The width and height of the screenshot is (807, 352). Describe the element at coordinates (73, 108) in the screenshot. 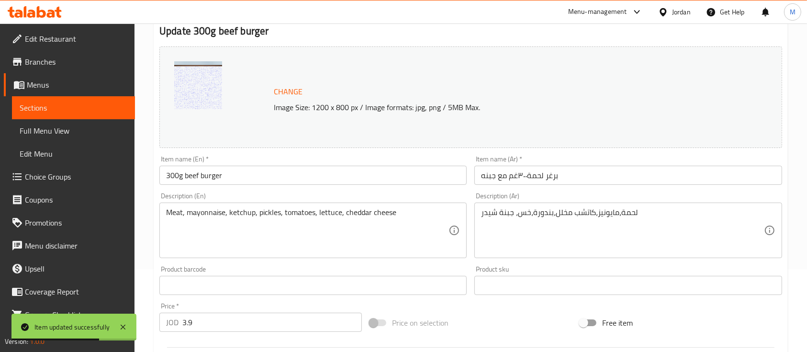

I see `a: Sections` at that location.